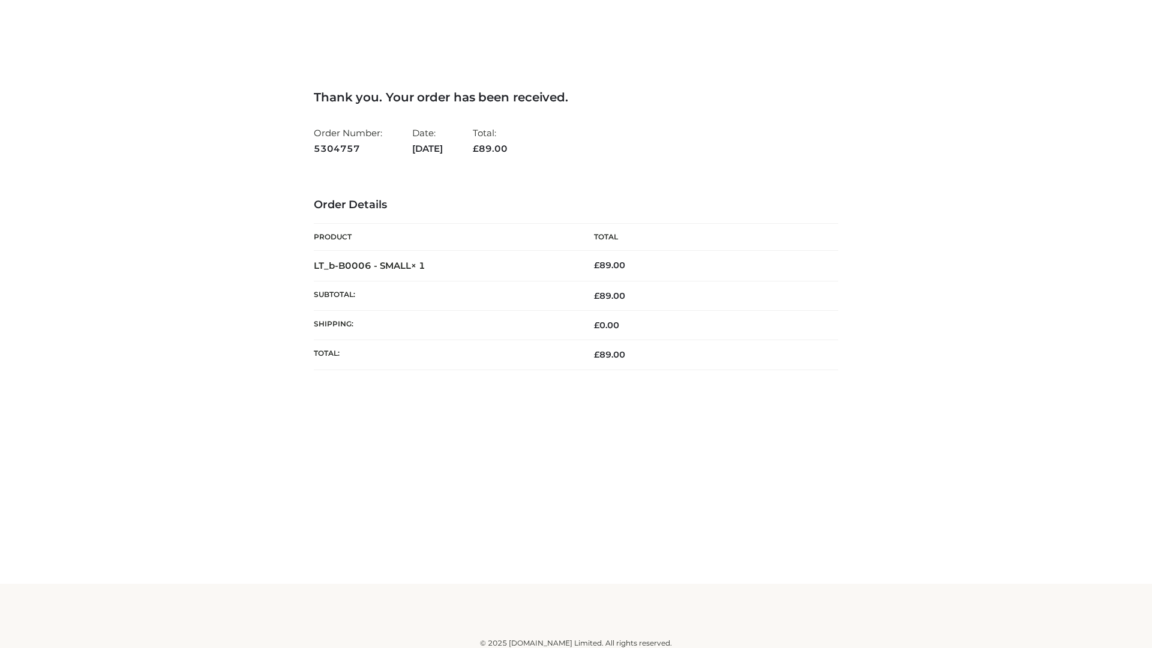  I want to click on strong: LT_b-B0006 - SMALL, so click(369, 265).